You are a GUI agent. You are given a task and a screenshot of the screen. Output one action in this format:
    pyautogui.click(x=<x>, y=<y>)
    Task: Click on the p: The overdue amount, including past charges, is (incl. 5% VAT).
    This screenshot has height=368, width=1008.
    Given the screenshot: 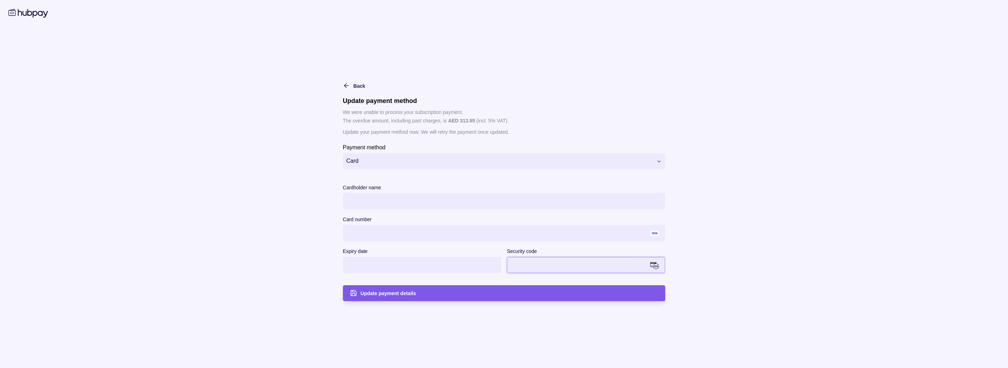 What is the action you would take?
    pyautogui.click(x=504, y=121)
    